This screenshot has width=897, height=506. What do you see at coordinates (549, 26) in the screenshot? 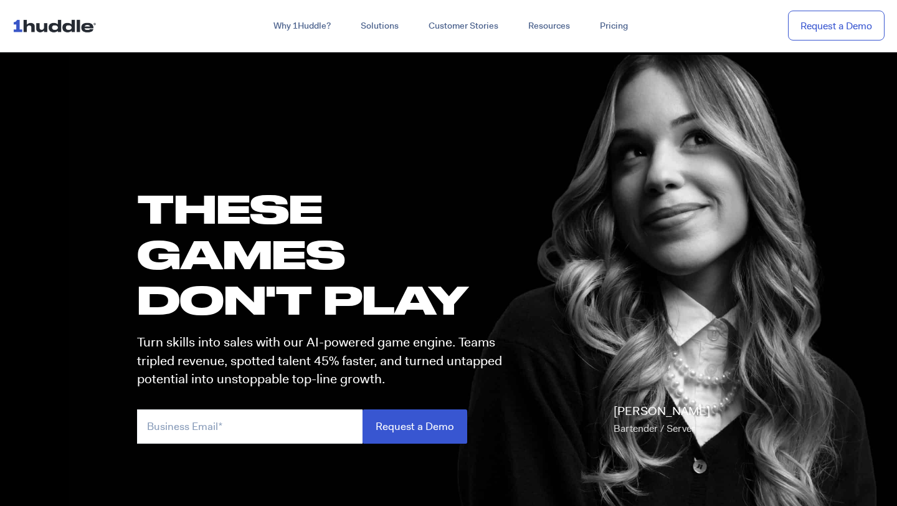
I see `a: Resources` at bounding box center [549, 26].